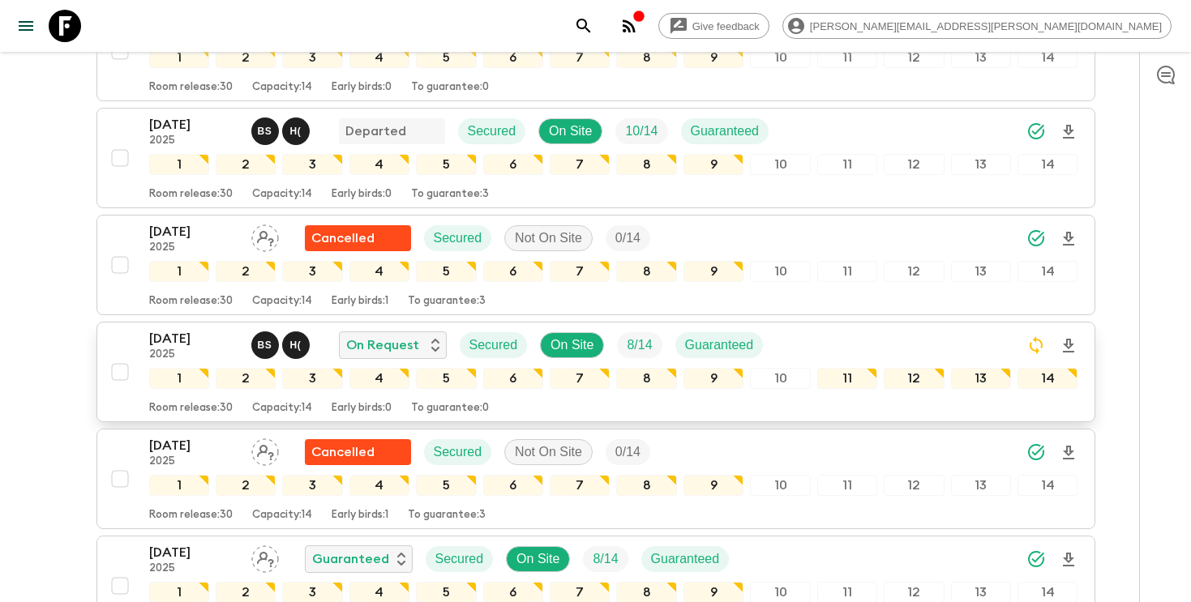  I want to click on p: Early birds: 0, so click(362, 195).